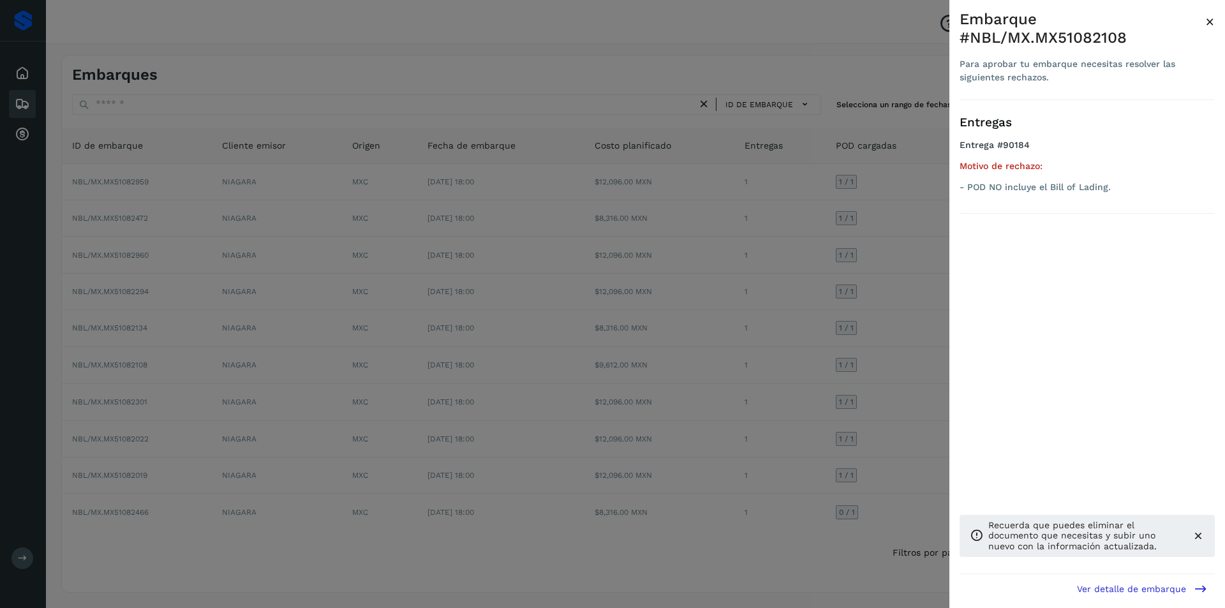 The width and height of the screenshot is (1225, 608). I want to click on button: Ver detalle de embarque, so click(1142, 588).